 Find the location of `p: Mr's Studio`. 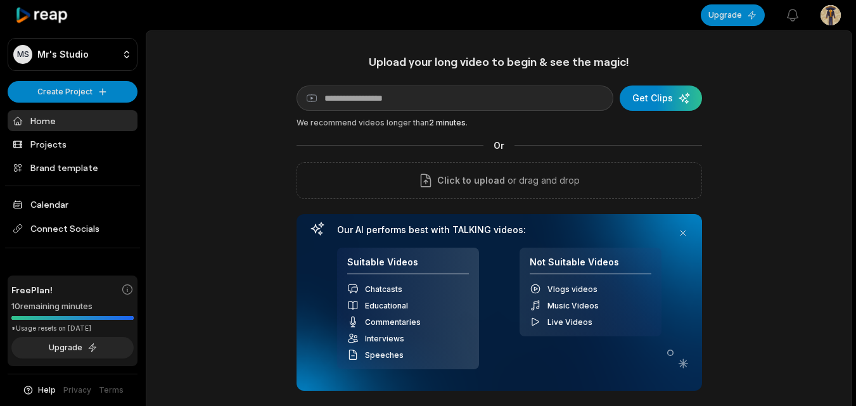

p: Mr's Studio is located at coordinates (63, 54).